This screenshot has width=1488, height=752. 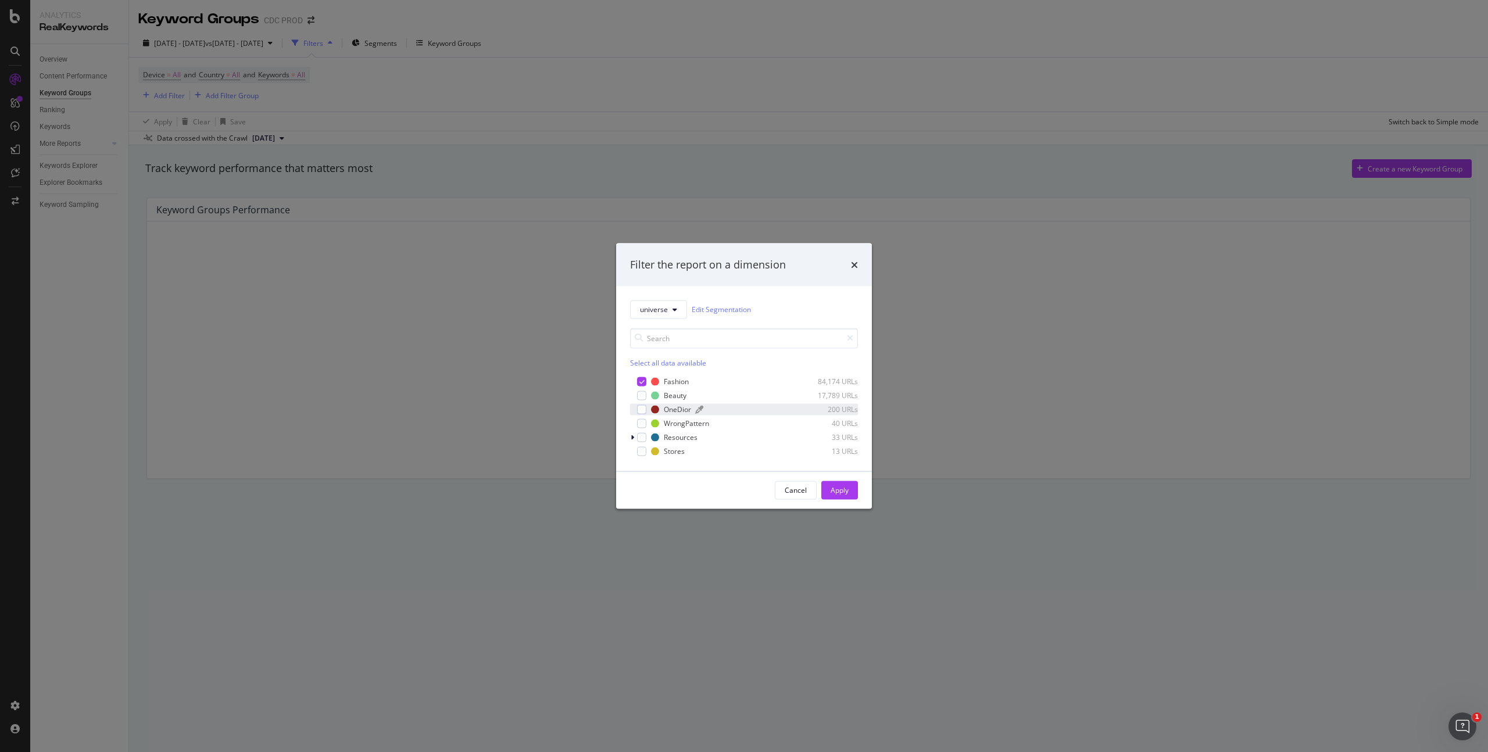 What do you see at coordinates (686, 423) in the screenshot?
I see `div: WrongPattern` at bounding box center [686, 423].